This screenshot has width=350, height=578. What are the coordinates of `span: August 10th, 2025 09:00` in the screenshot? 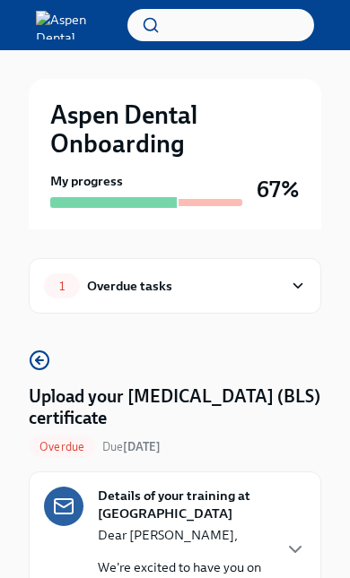 It's located at (131, 446).